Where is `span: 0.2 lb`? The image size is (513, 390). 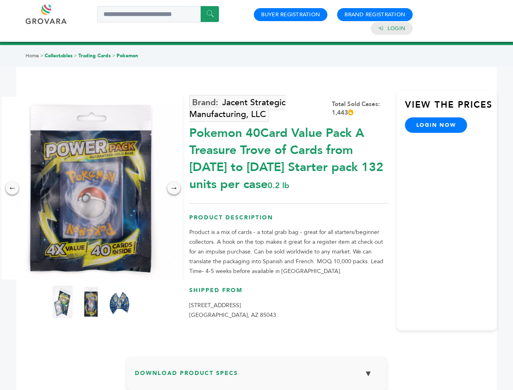
span: 0.2 lb is located at coordinates (278, 185).